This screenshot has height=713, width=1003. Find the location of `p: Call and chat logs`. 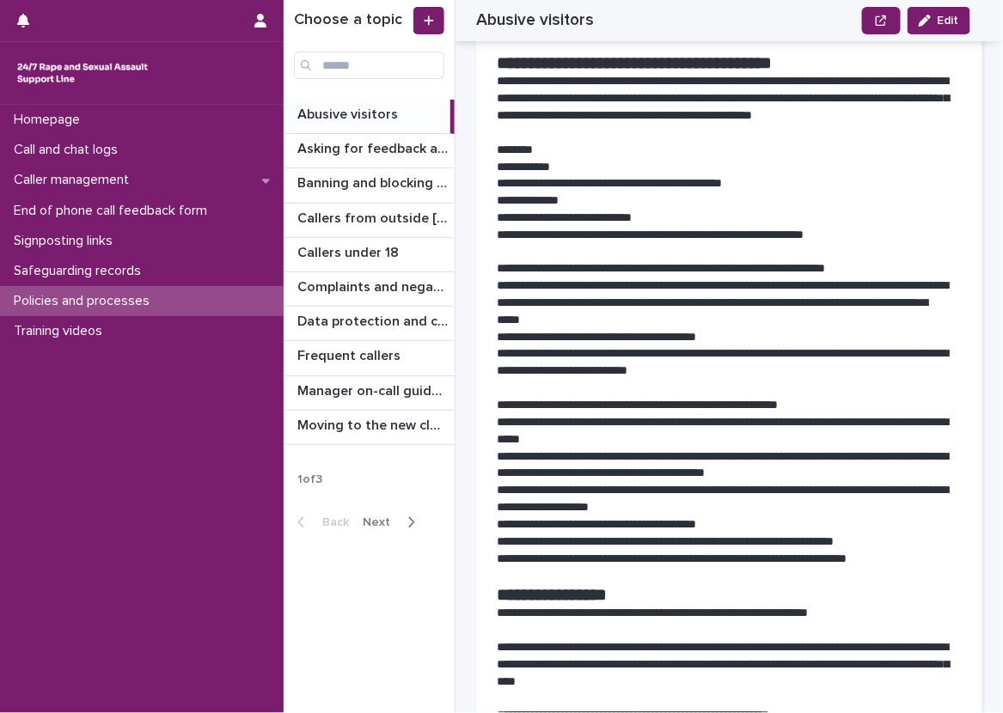

p: Call and chat logs is located at coordinates (69, 150).